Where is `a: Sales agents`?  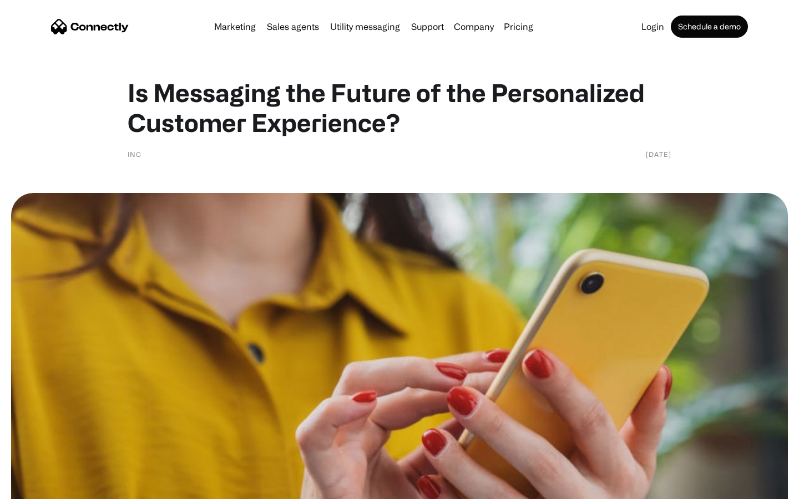 a: Sales agents is located at coordinates (293, 27).